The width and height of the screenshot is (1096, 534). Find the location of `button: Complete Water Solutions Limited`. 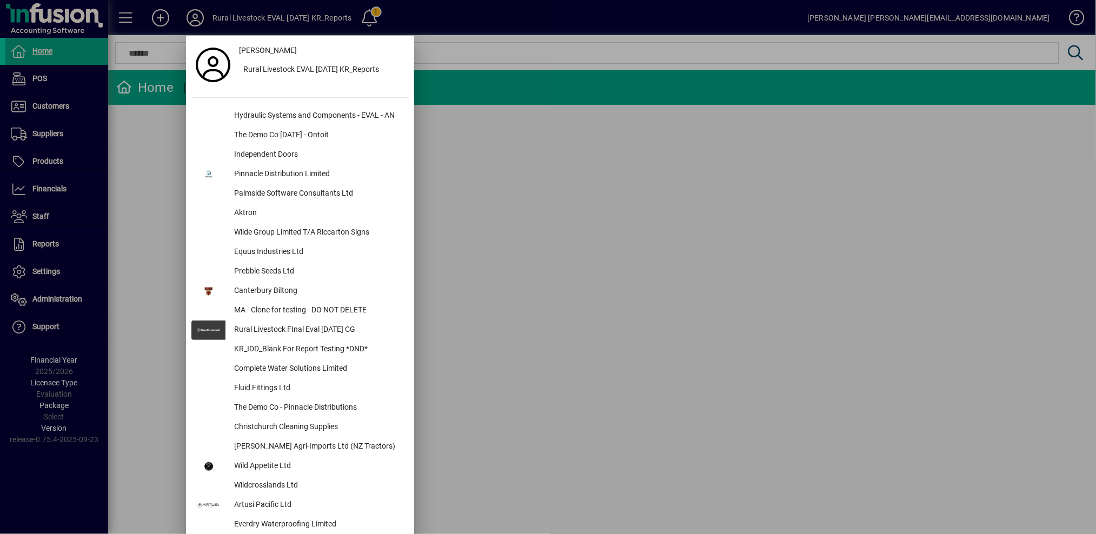

button: Complete Water Solutions Limited is located at coordinates (300, 369).